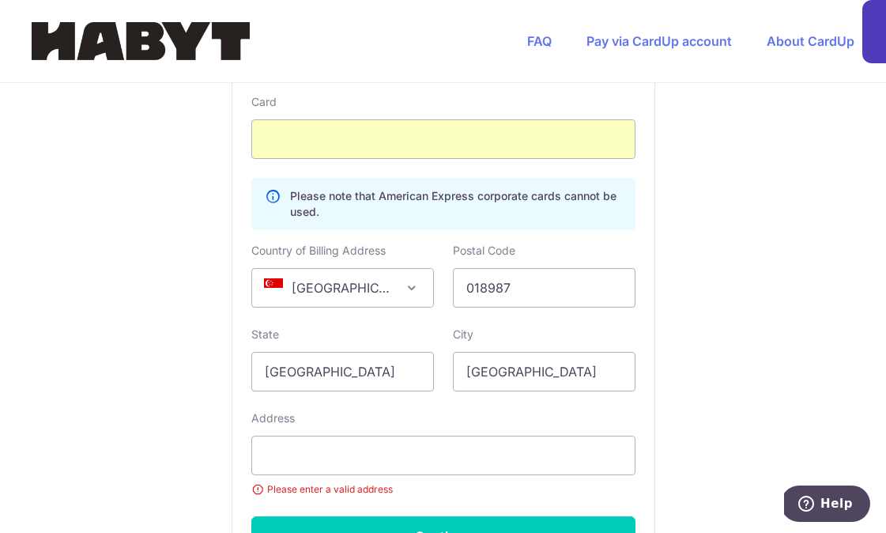 The width and height of the screenshot is (886, 533). Describe the element at coordinates (273, 418) in the screenshot. I see `label: Address` at that location.